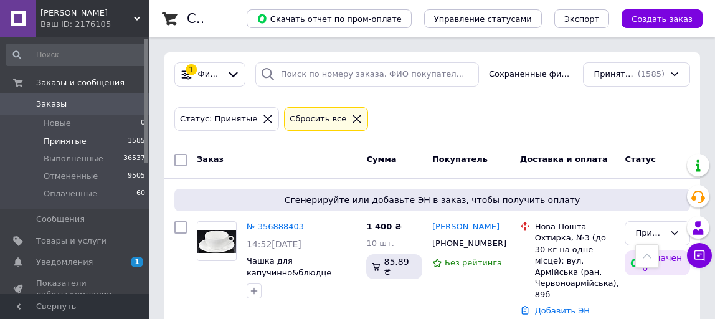  Describe the element at coordinates (57, 123) in the screenshot. I see `span: Новые` at that location.